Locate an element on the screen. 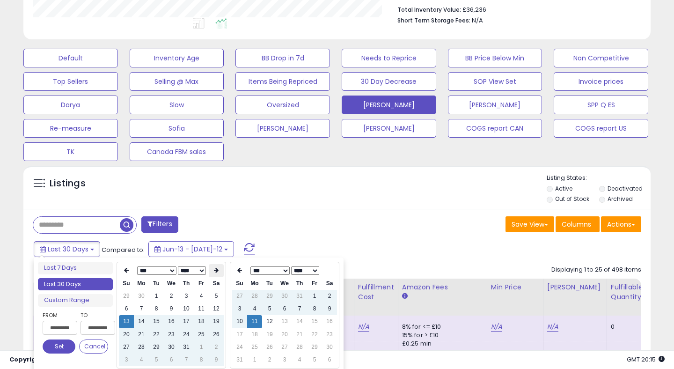 The height and width of the screenshot is (369, 674). button: Last 30 Days is located at coordinates (67, 249).